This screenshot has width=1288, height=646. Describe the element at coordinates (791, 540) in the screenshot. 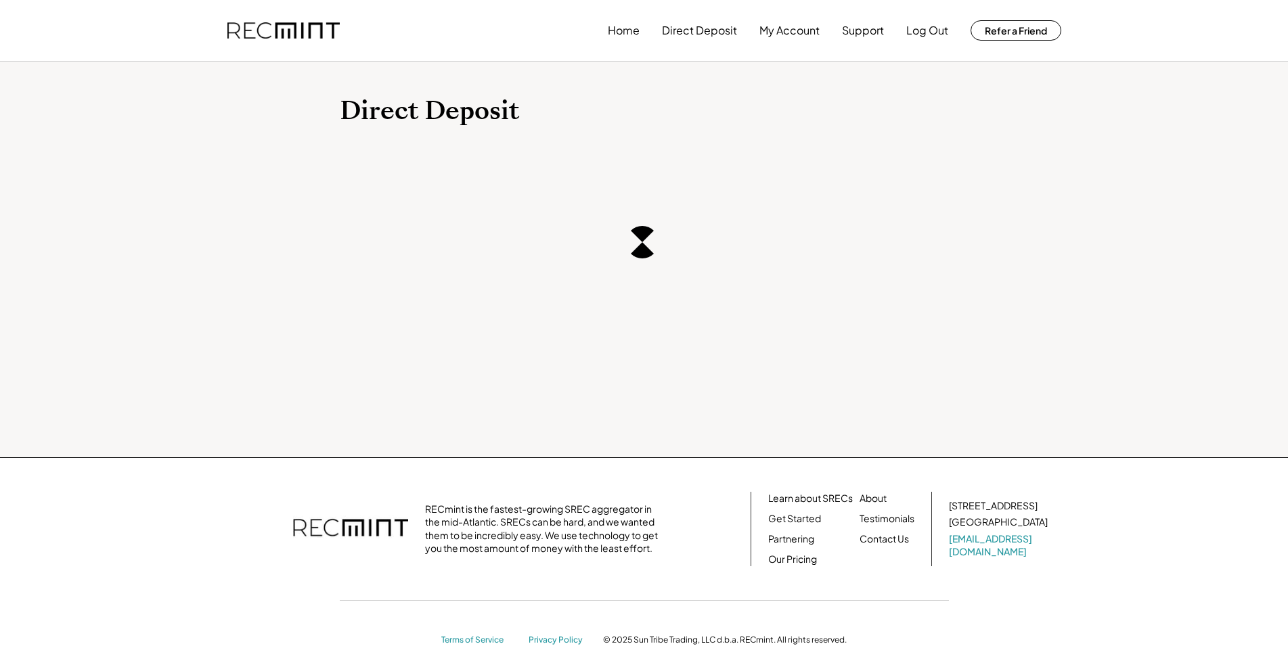

I see `a: Partnering` at that location.